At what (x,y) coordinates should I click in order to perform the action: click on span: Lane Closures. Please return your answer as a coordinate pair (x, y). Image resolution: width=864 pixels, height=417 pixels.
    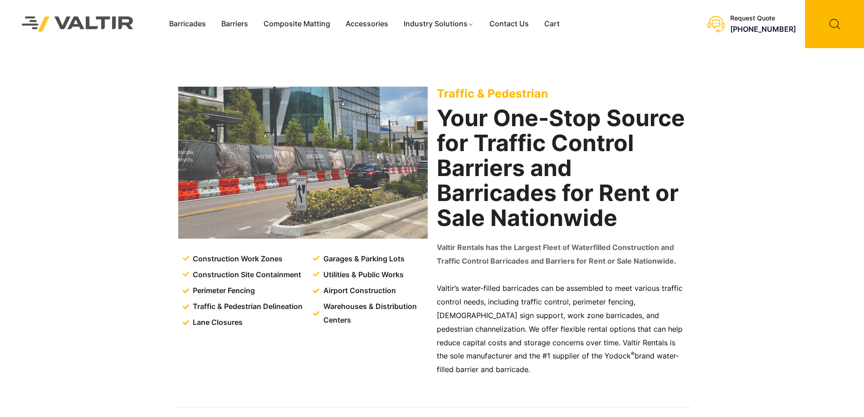
    Looking at the image, I should click on (216, 323).